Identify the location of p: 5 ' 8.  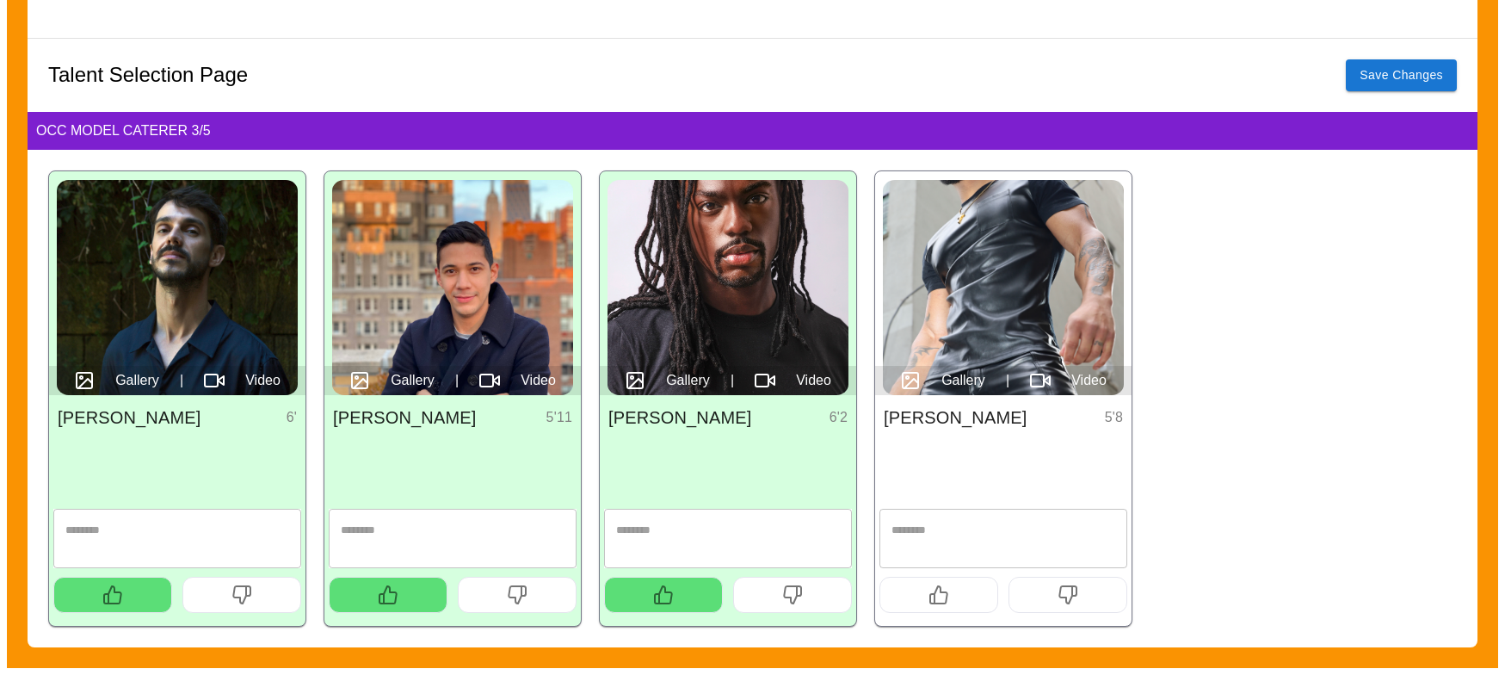
(1114, 417).